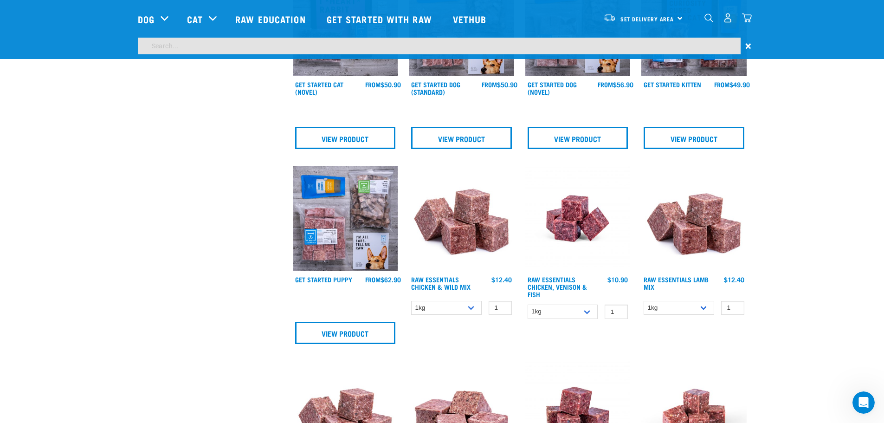  What do you see at coordinates (195, 19) in the screenshot?
I see `a: Cat` at bounding box center [195, 19].